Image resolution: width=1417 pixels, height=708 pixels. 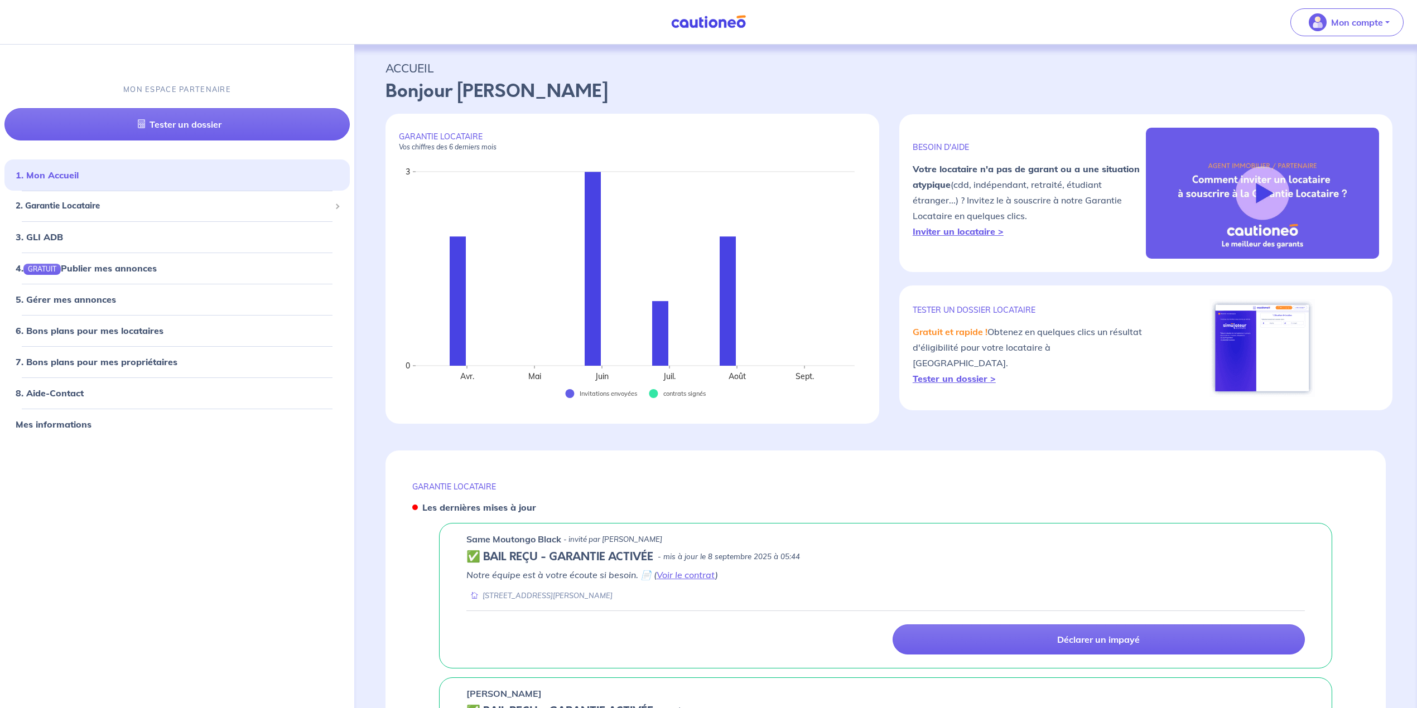 I want to click on div: 7. Bons plans pour mes propriétaires, so click(x=177, y=362).